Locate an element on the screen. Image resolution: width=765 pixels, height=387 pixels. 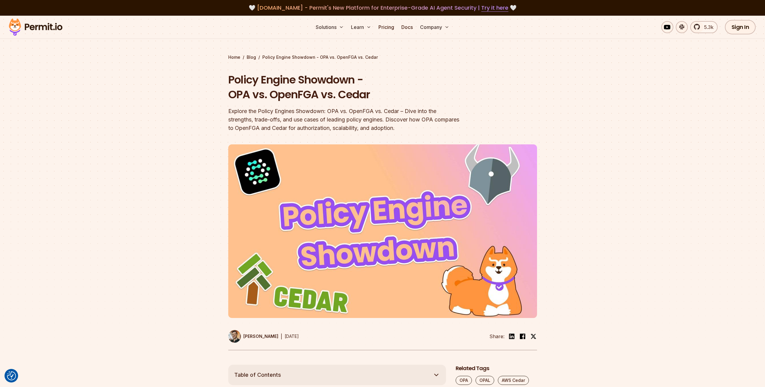
img: linkedin is located at coordinates (512, 336).